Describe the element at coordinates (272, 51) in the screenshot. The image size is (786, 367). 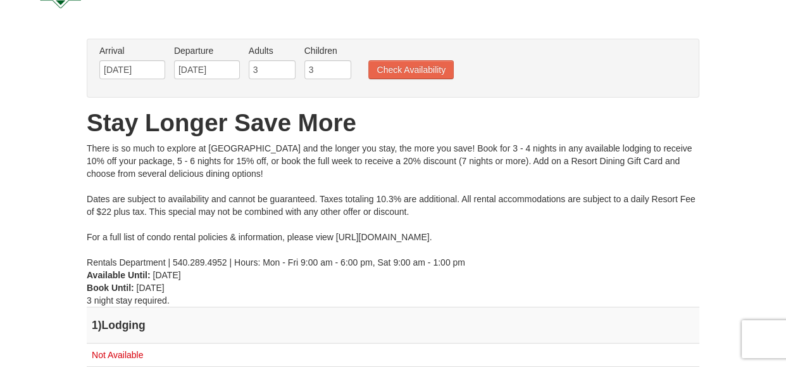
I see `label: Adults` at that location.